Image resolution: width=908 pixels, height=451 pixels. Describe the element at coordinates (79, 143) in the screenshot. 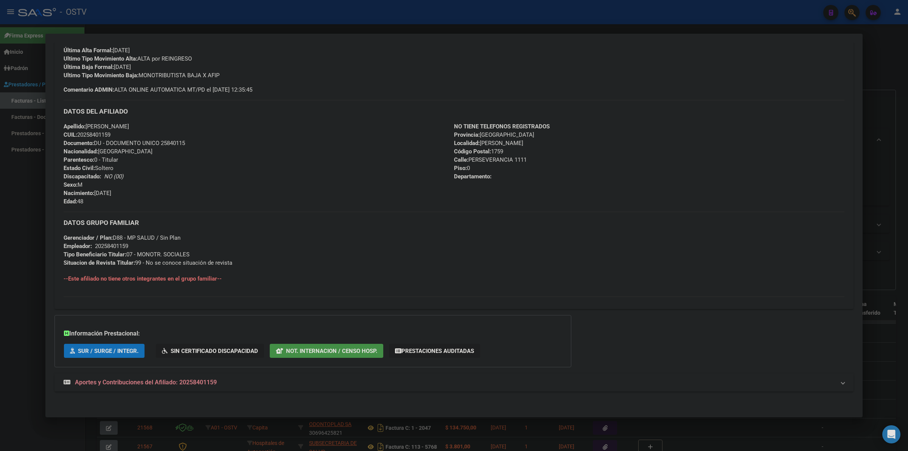

I see `strong: Documento:` at that location.